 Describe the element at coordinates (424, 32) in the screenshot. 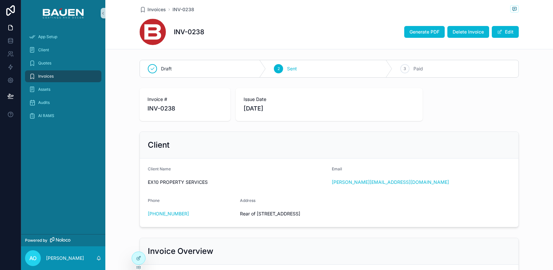

I see `span: Generate PDF` at that location.